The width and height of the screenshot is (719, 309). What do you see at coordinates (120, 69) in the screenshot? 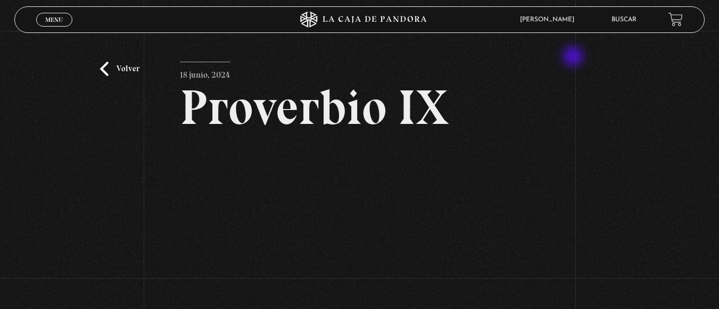
I see `a: Volver` at bounding box center [120, 69].